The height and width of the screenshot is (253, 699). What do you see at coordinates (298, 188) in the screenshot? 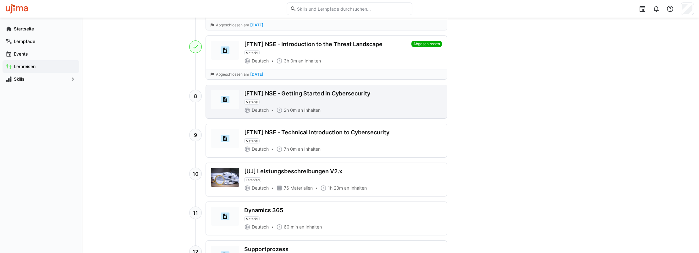
I see `span: 76 Materialien` at bounding box center [298, 188].